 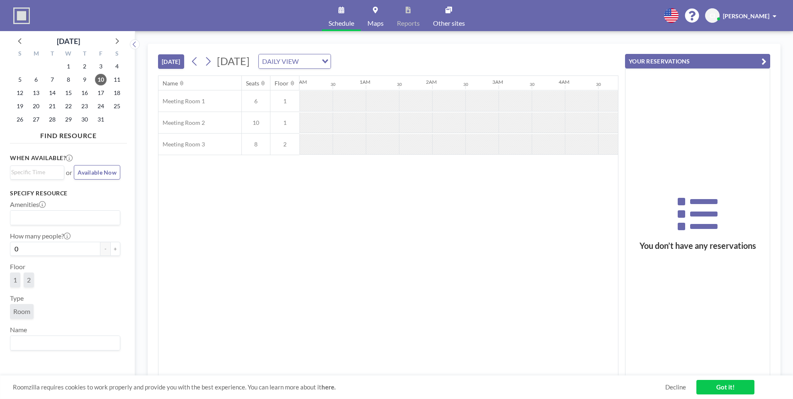 I want to click on div: 4AM, so click(x=564, y=82).